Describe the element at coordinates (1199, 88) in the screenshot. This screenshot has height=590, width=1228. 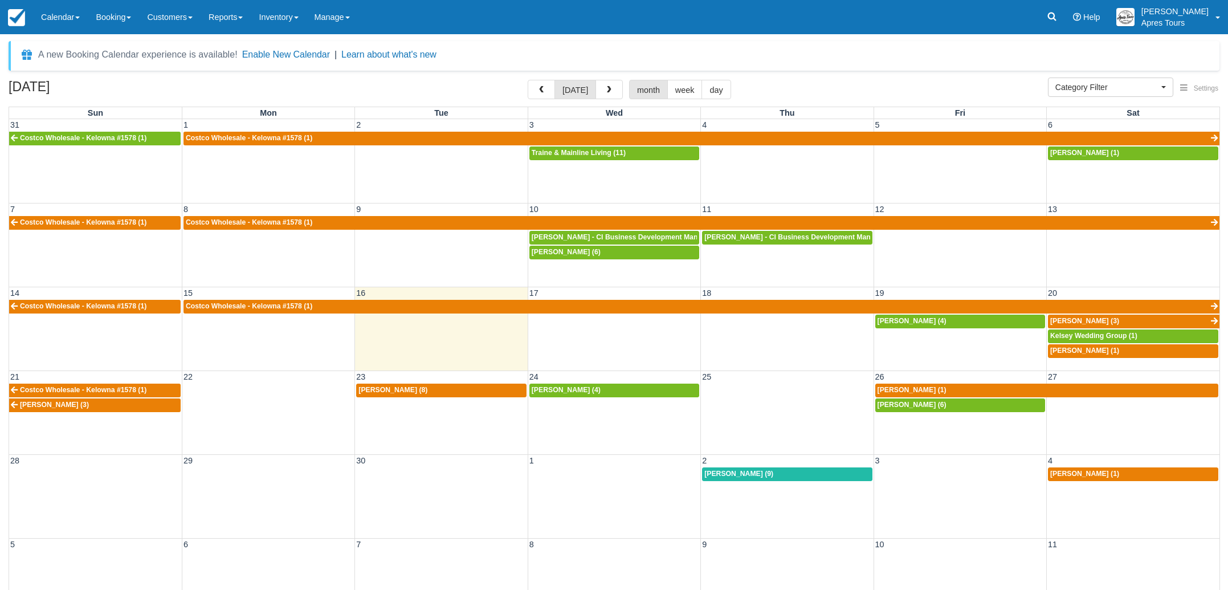
I see `button: Settings` at that location.